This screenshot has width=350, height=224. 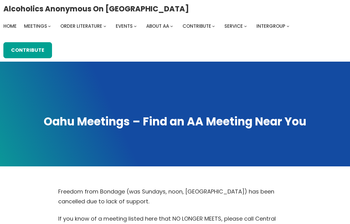 I want to click on nav: Intergroup, so click(x=148, y=26).